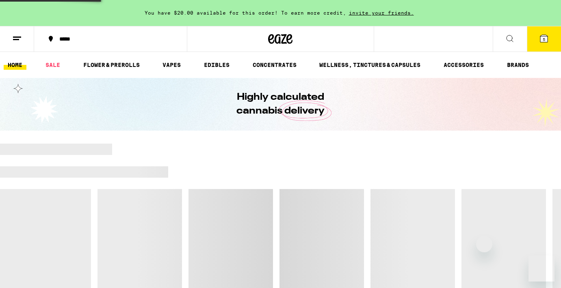 This screenshot has width=561, height=288. I want to click on a: FLOWER & PREROLLS, so click(111, 65).